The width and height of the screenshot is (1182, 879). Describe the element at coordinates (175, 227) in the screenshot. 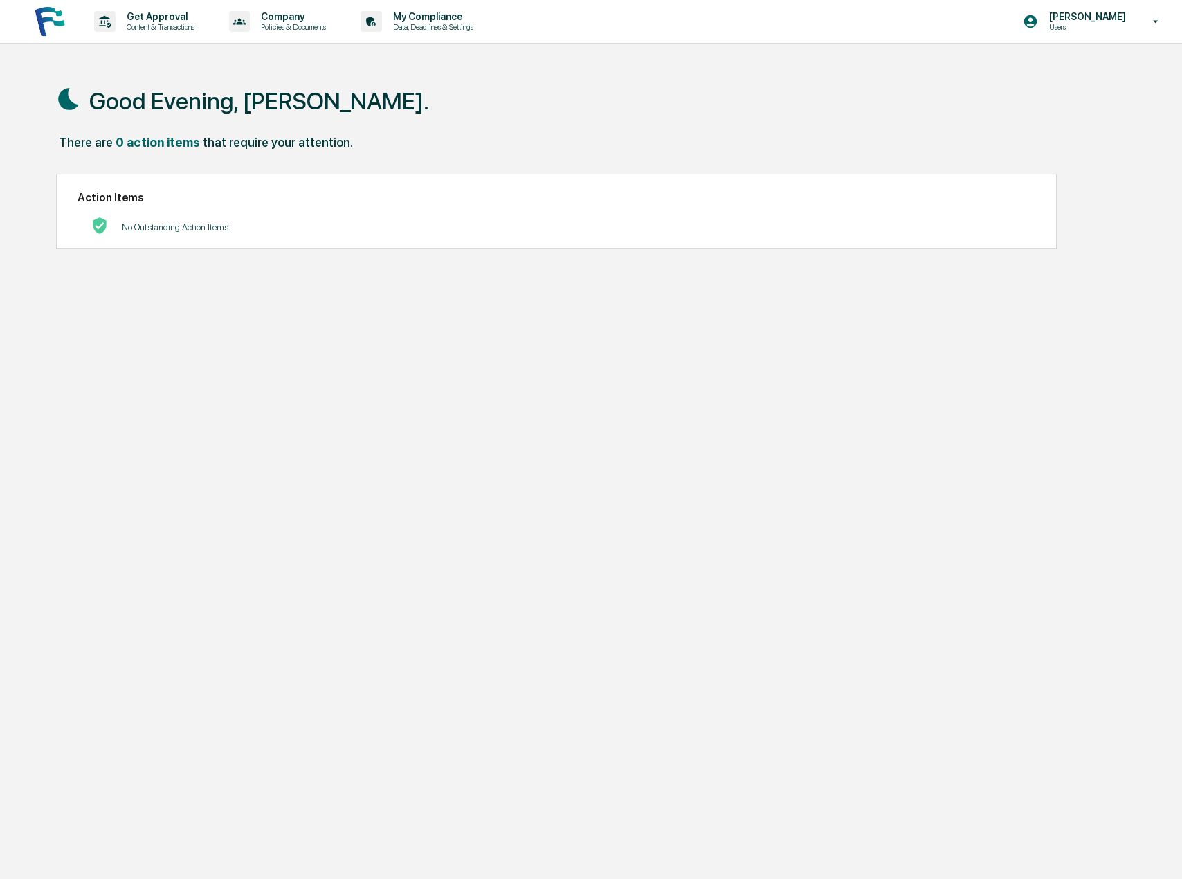

I see `p: No Outstanding Action Items` at that location.